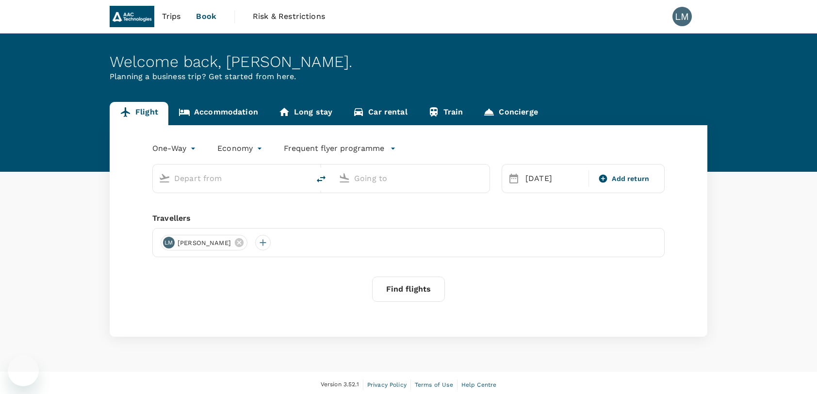 Image resolution: width=817 pixels, height=394 pixels. What do you see at coordinates (630, 179) in the screenshot?
I see `span: Add return` at bounding box center [630, 179].